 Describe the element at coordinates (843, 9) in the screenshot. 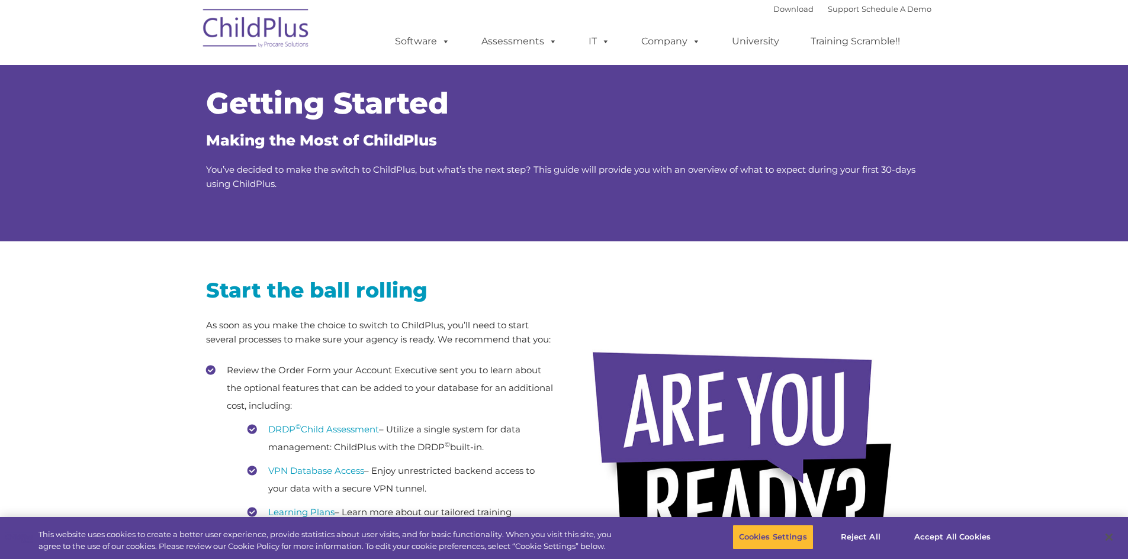

I see `a: Support` at that location.